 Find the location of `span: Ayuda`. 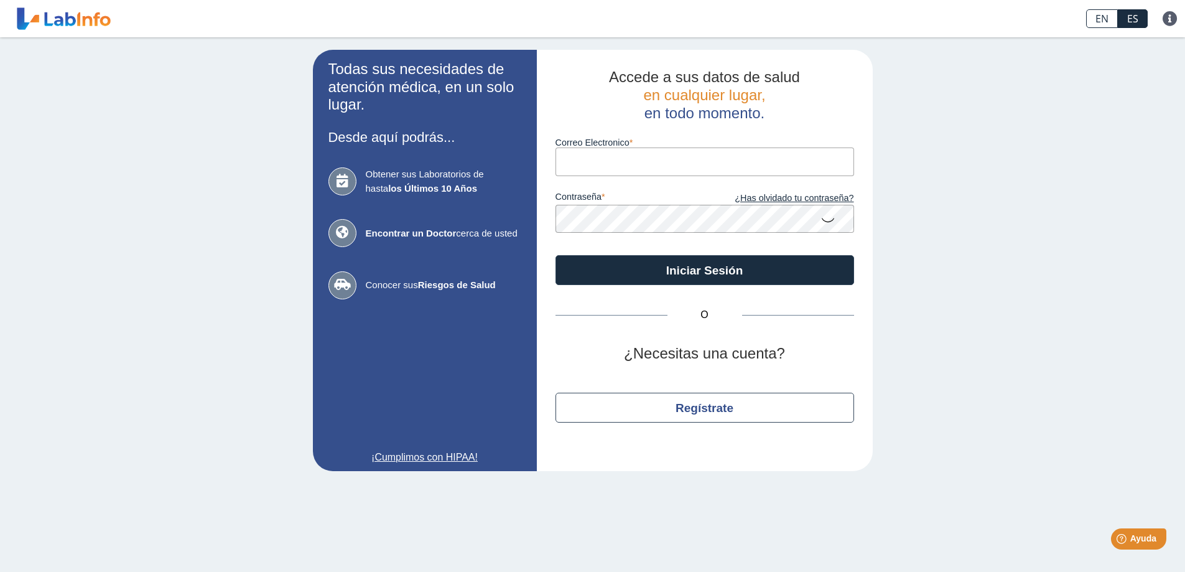

span: Ayuda is located at coordinates (69, 15).